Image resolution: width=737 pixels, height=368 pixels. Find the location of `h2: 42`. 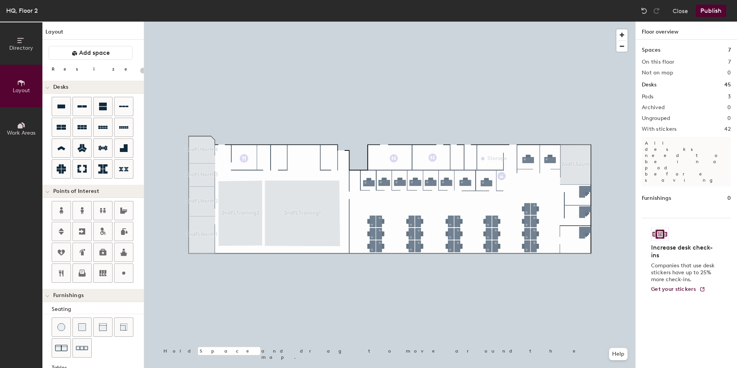

h2: 42 is located at coordinates (728, 129).